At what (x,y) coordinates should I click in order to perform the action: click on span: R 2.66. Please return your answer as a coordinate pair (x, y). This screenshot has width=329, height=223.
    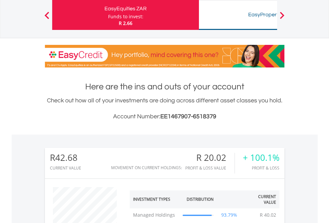
    Looking at the image, I should click on (125, 23).